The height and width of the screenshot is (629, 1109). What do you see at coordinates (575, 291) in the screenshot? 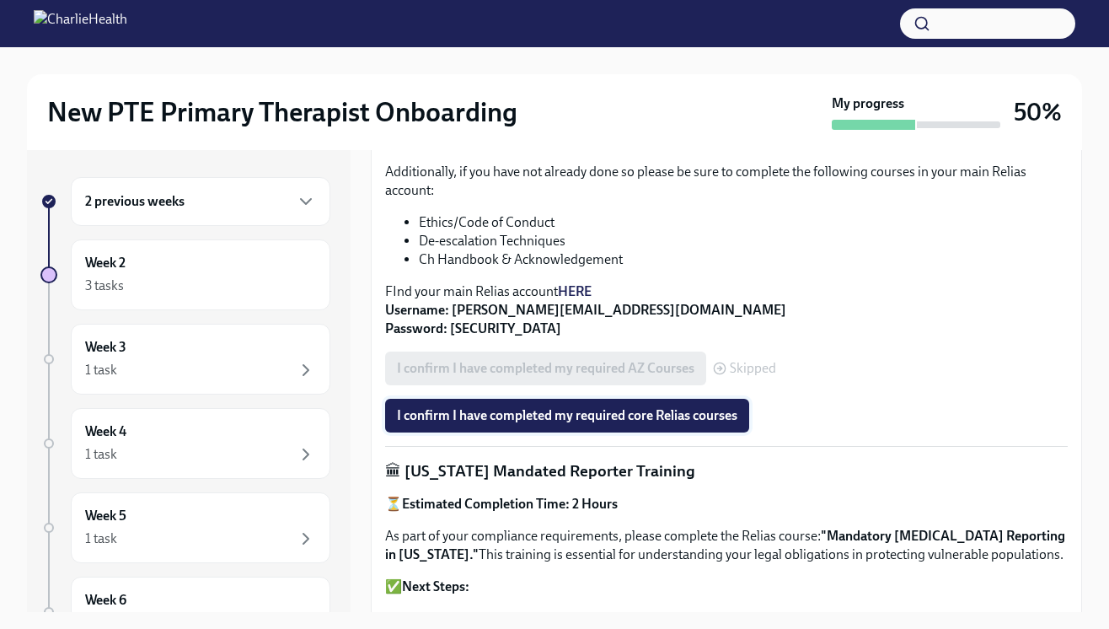
I see `strong: HERE` at bounding box center [575, 291].